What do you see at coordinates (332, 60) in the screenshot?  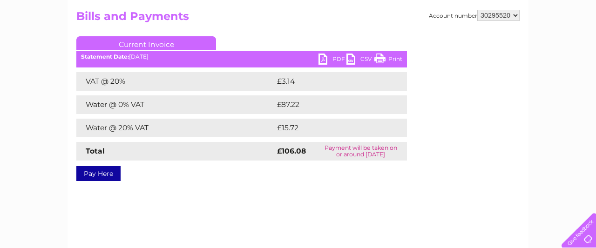 I see `a: PDF` at bounding box center [332, 60].